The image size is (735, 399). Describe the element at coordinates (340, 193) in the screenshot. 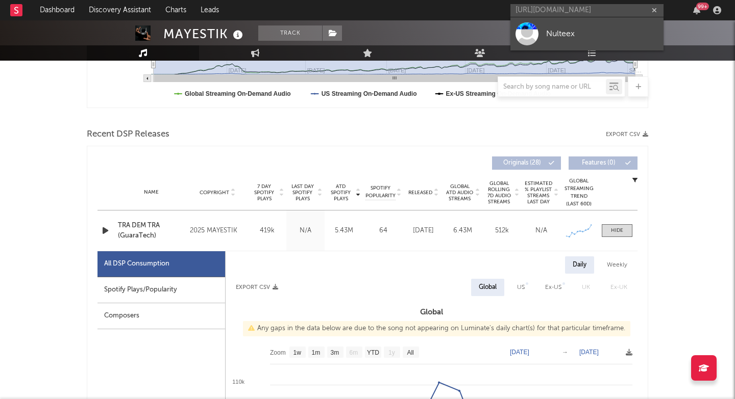

I see `span: ATD Spotify Plays` at that location.